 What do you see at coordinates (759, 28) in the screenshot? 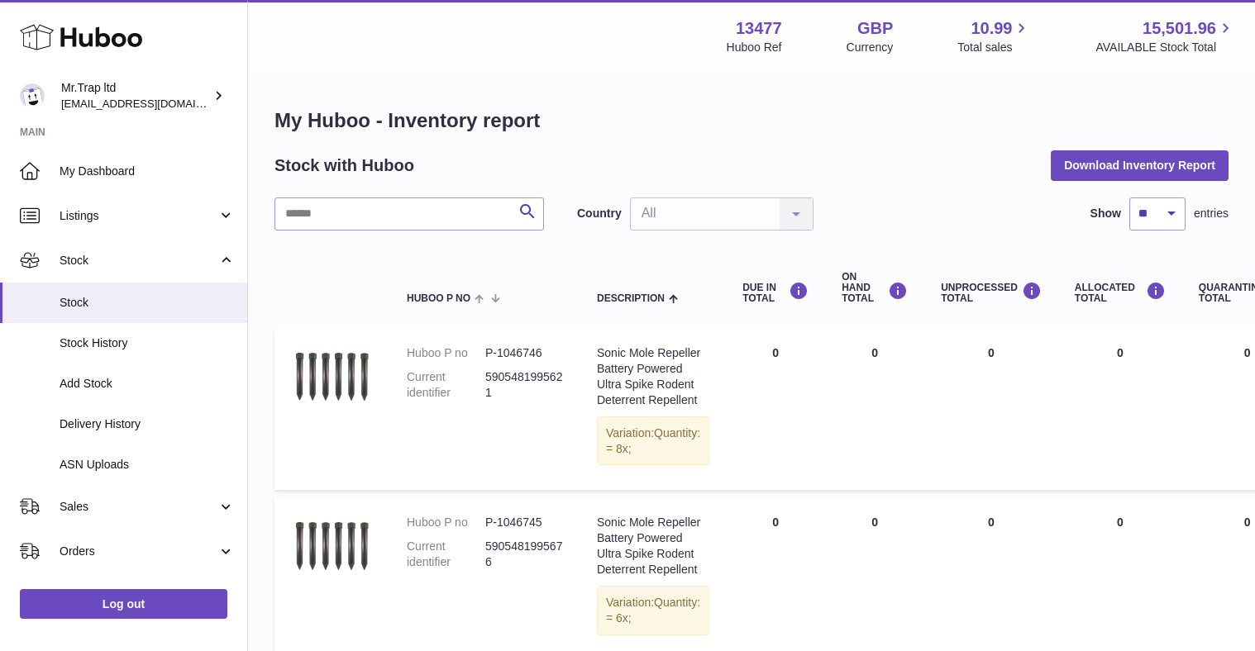
I see `strong: 13477` at bounding box center [759, 28].